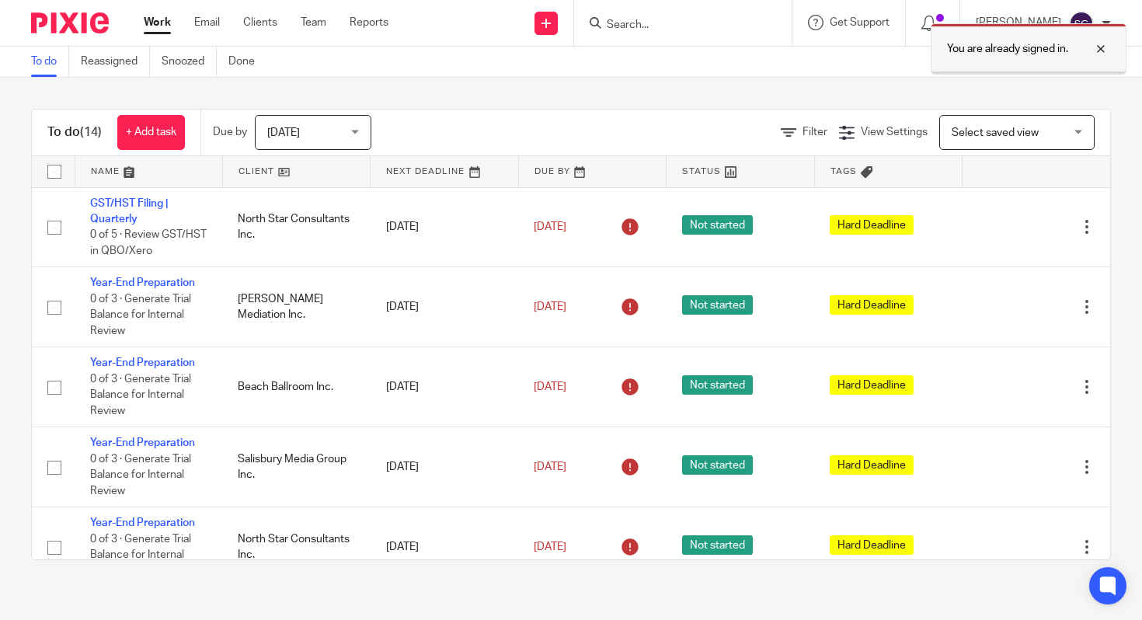 This screenshot has width=1142, height=620. Describe the element at coordinates (151, 132) in the screenshot. I see `a: + Add task` at that location.